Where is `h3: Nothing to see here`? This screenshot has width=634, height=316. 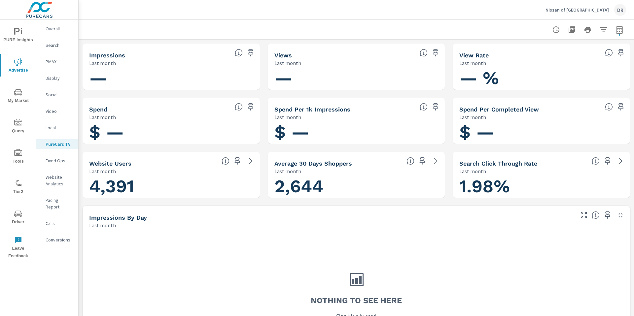
h3: Nothing to see here is located at coordinates (356, 301).